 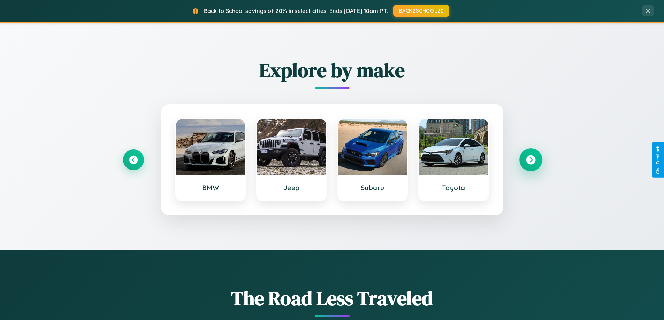 What do you see at coordinates (658, 160) in the screenshot?
I see `div: Give Feedback` at bounding box center [658, 160].